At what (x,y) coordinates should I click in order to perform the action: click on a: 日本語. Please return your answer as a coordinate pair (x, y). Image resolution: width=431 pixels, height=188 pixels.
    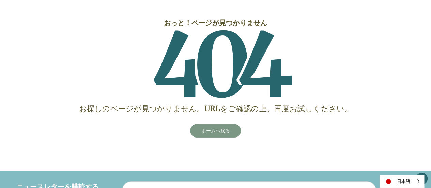
    Looking at the image, I should click on (402, 181).